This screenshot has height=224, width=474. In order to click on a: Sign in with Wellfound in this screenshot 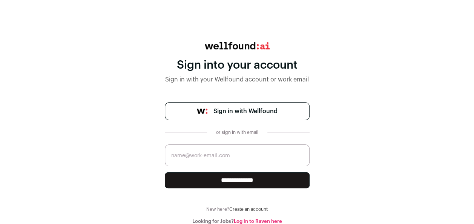, I will do `click(237, 111)`.